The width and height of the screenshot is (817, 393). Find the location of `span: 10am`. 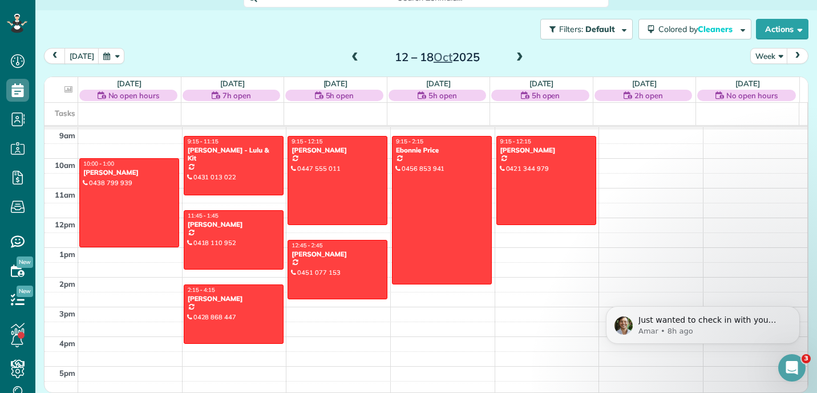

span: 10am is located at coordinates (65, 165).